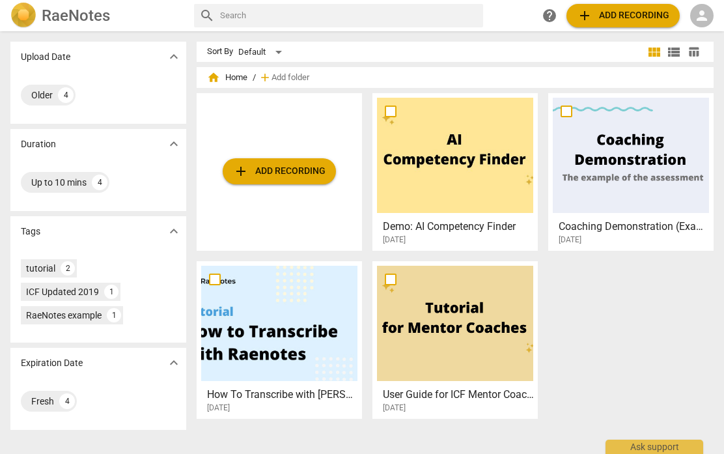 The width and height of the screenshot is (724, 454). Describe the element at coordinates (62, 292) in the screenshot. I see `div: ICF Updated 2019` at that location.